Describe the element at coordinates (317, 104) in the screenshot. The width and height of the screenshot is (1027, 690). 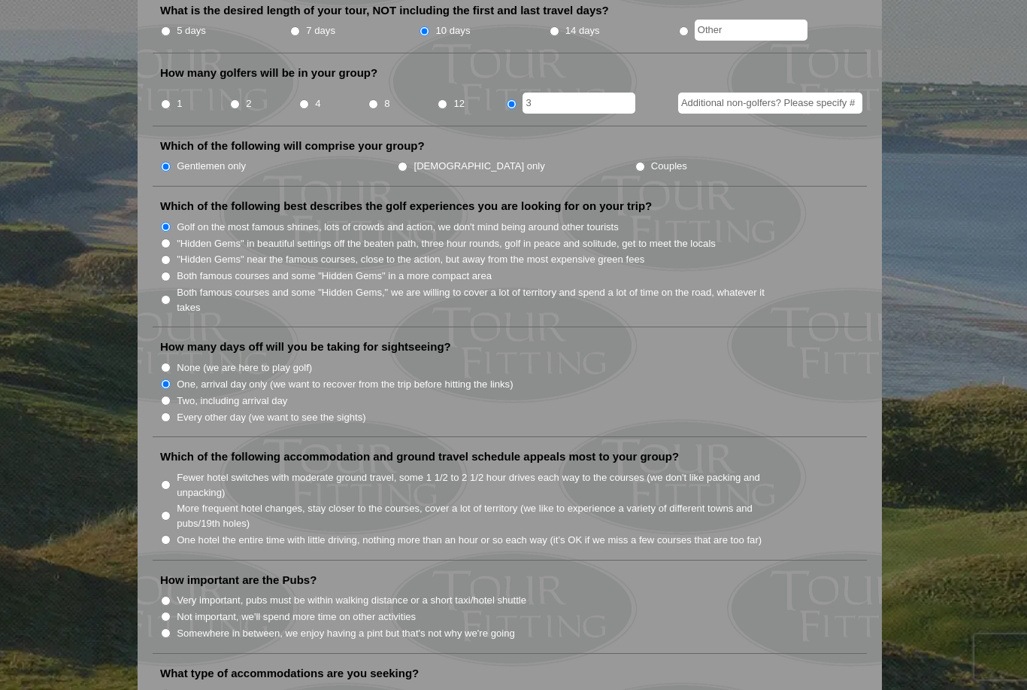
I see `label: 4` at that location.